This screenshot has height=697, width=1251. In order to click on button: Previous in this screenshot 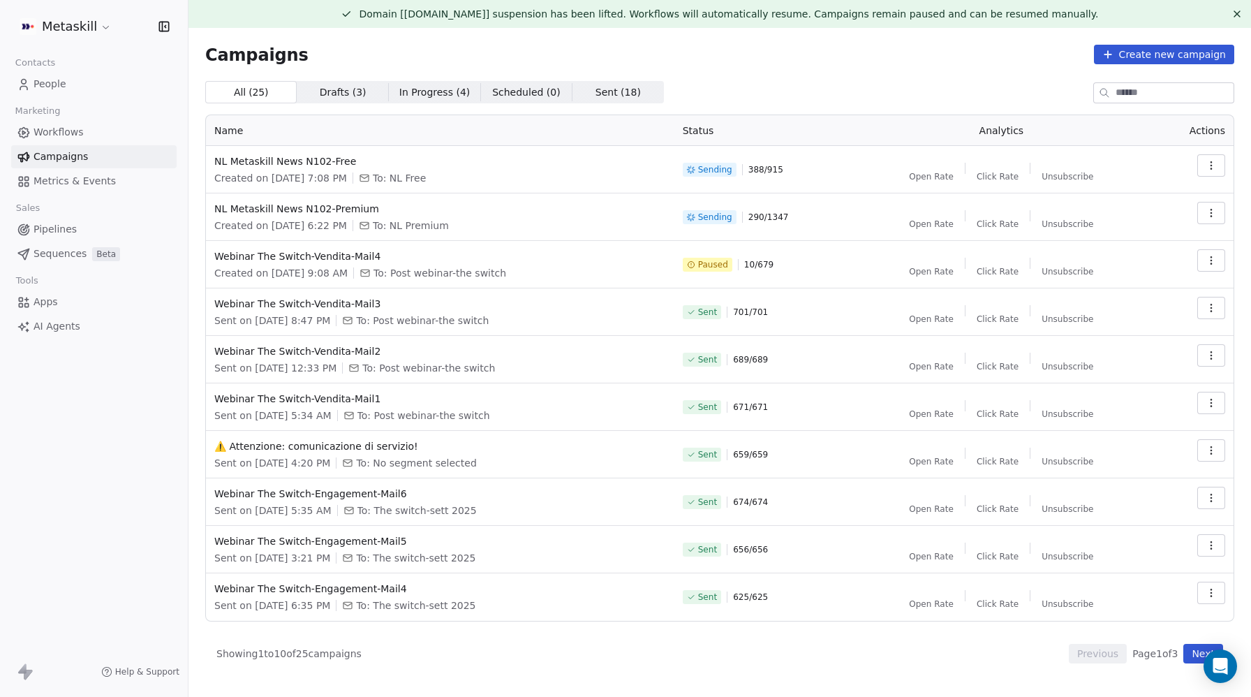, I will do `click(1098, 654)`.